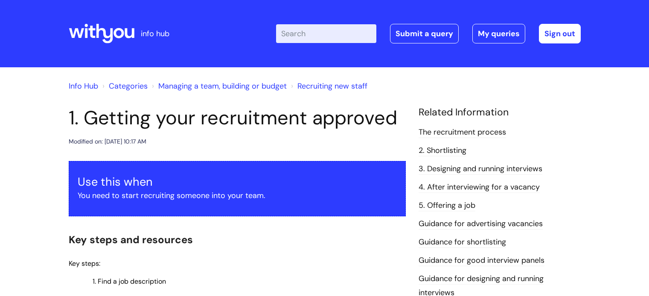 The height and width of the screenshot is (296, 649). I want to click on a: 5. Offering a job, so click(446, 206).